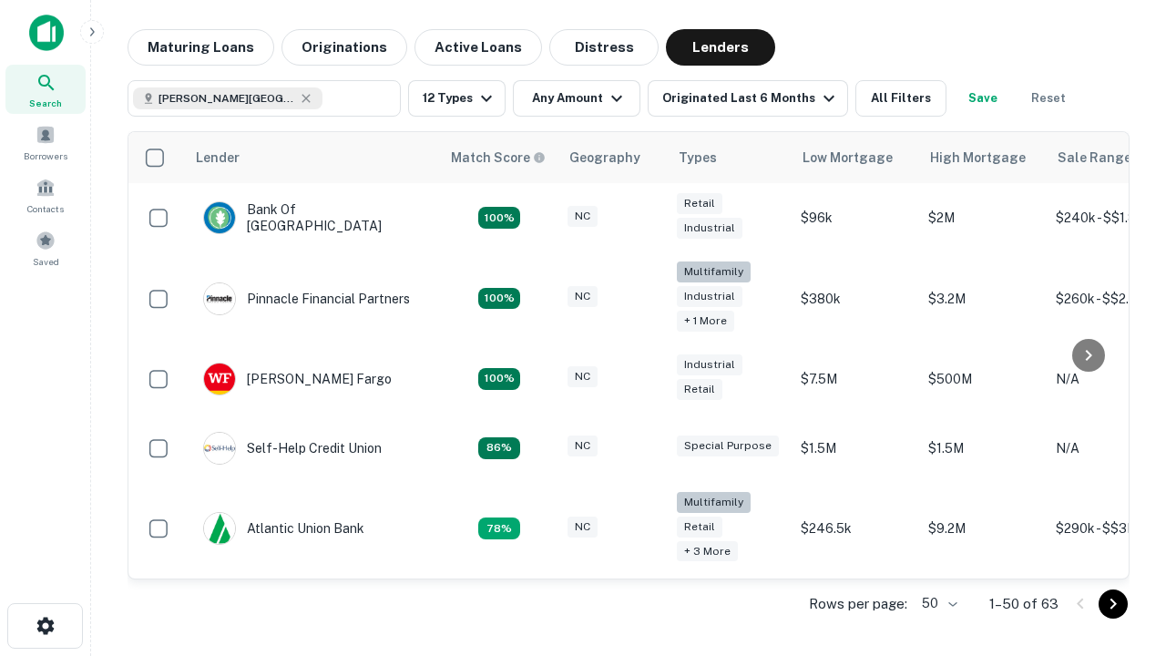 Image resolution: width=1166 pixels, height=656 pixels. Describe the element at coordinates (721, 47) in the screenshot. I see `button: Lenders` at that location.